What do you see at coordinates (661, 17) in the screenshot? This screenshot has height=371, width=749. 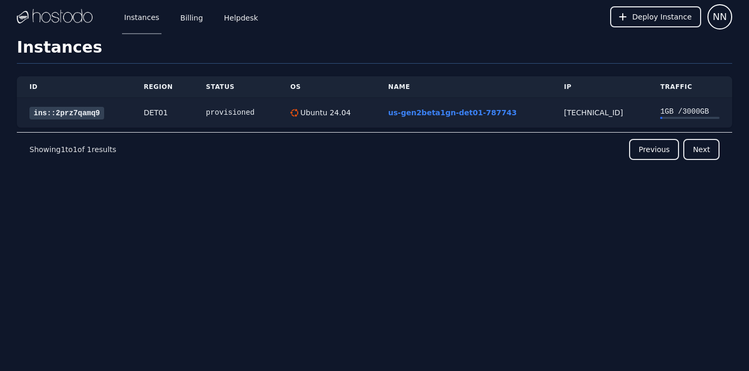 I see `span: Deploy Instance` at bounding box center [661, 17].